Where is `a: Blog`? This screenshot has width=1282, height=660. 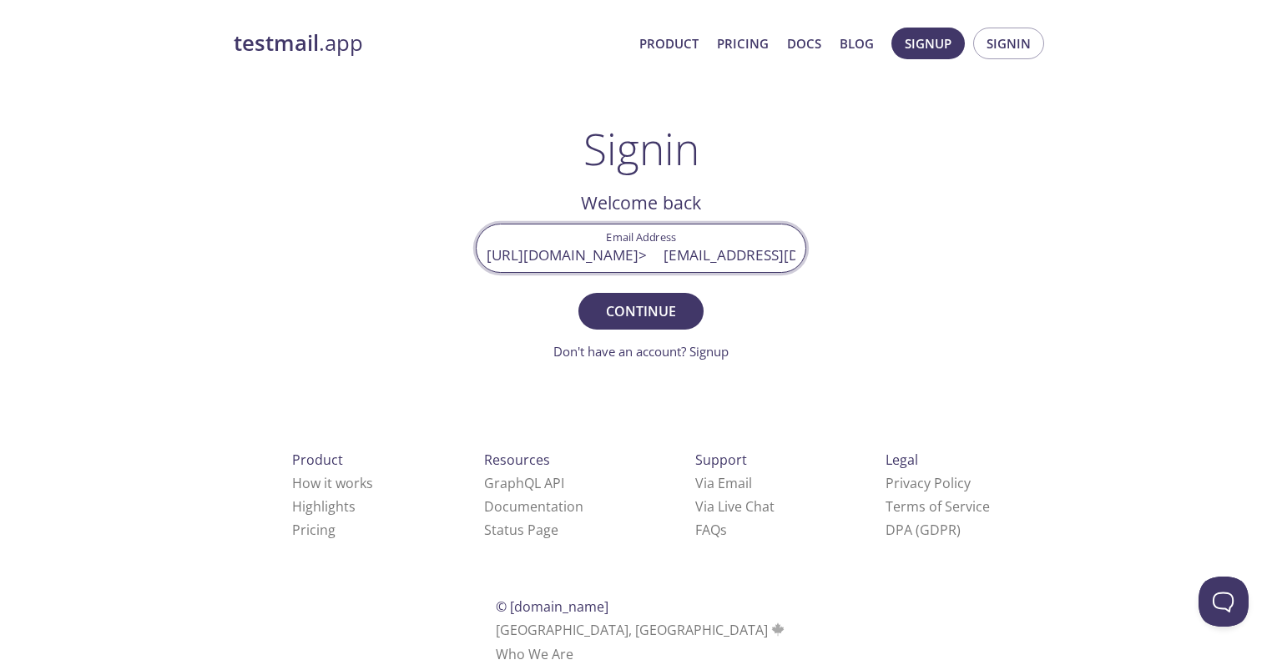
a: Blog is located at coordinates (856, 43).